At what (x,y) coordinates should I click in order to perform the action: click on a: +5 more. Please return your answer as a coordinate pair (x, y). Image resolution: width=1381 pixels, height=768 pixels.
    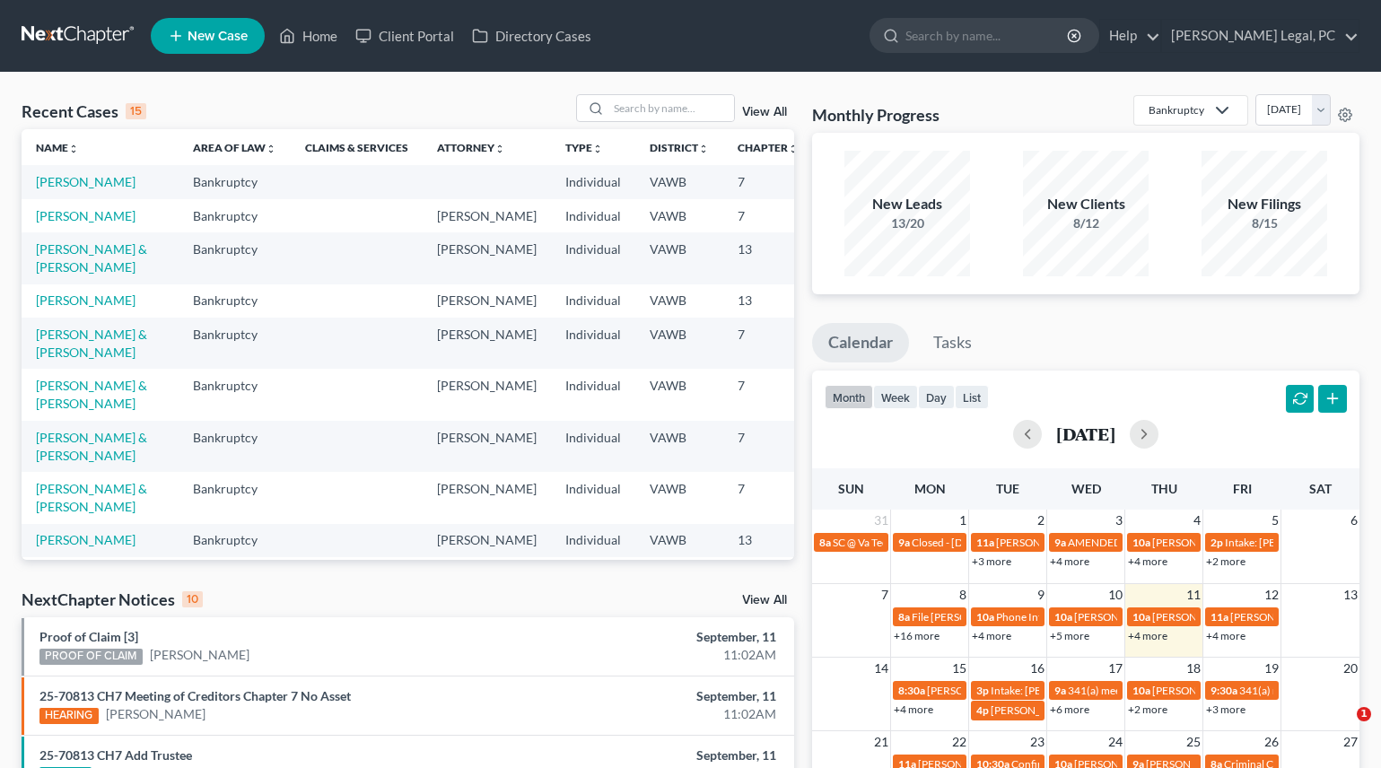
    Looking at the image, I should click on (1069, 635).